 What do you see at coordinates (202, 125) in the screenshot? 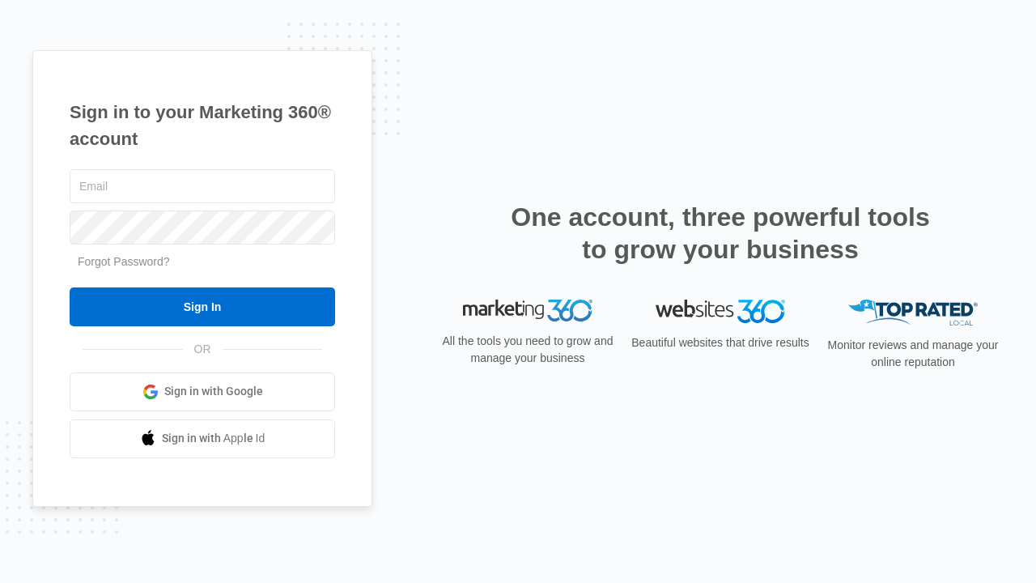
I see `h1: Sign in to your Marketing 360® account` at bounding box center [202, 125].